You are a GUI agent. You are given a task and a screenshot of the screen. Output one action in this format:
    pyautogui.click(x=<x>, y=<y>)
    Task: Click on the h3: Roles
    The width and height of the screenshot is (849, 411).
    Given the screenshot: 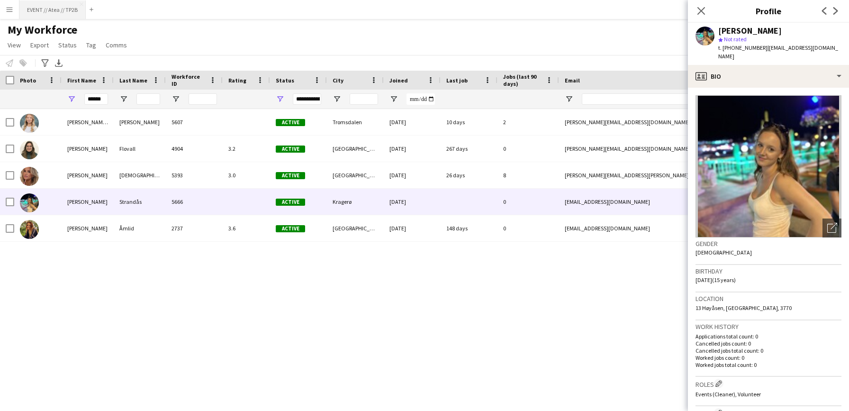 What is the action you would take?
    pyautogui.click(x=769, y=383)
    